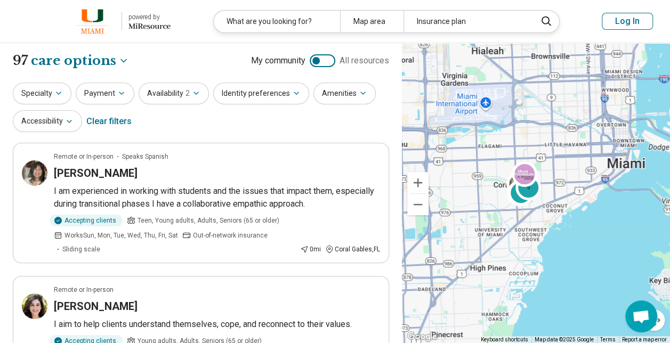  I want to click on div: 3, so click(520, 193).